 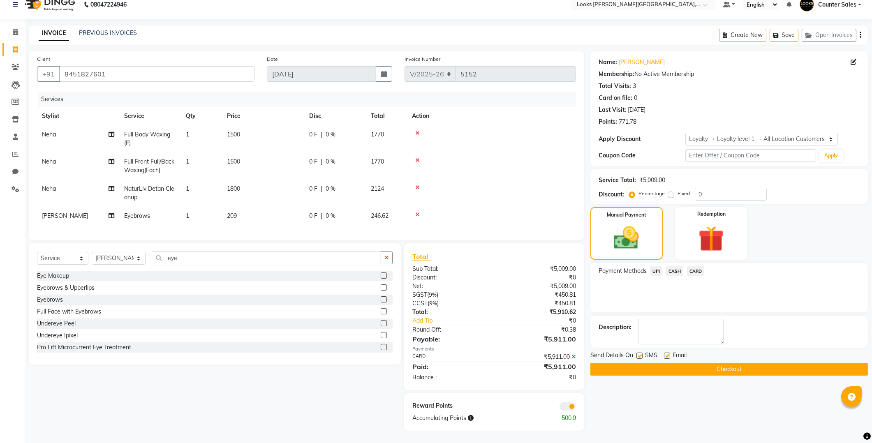 I want to click on a: INVOICE, so click(x=54, y=33).